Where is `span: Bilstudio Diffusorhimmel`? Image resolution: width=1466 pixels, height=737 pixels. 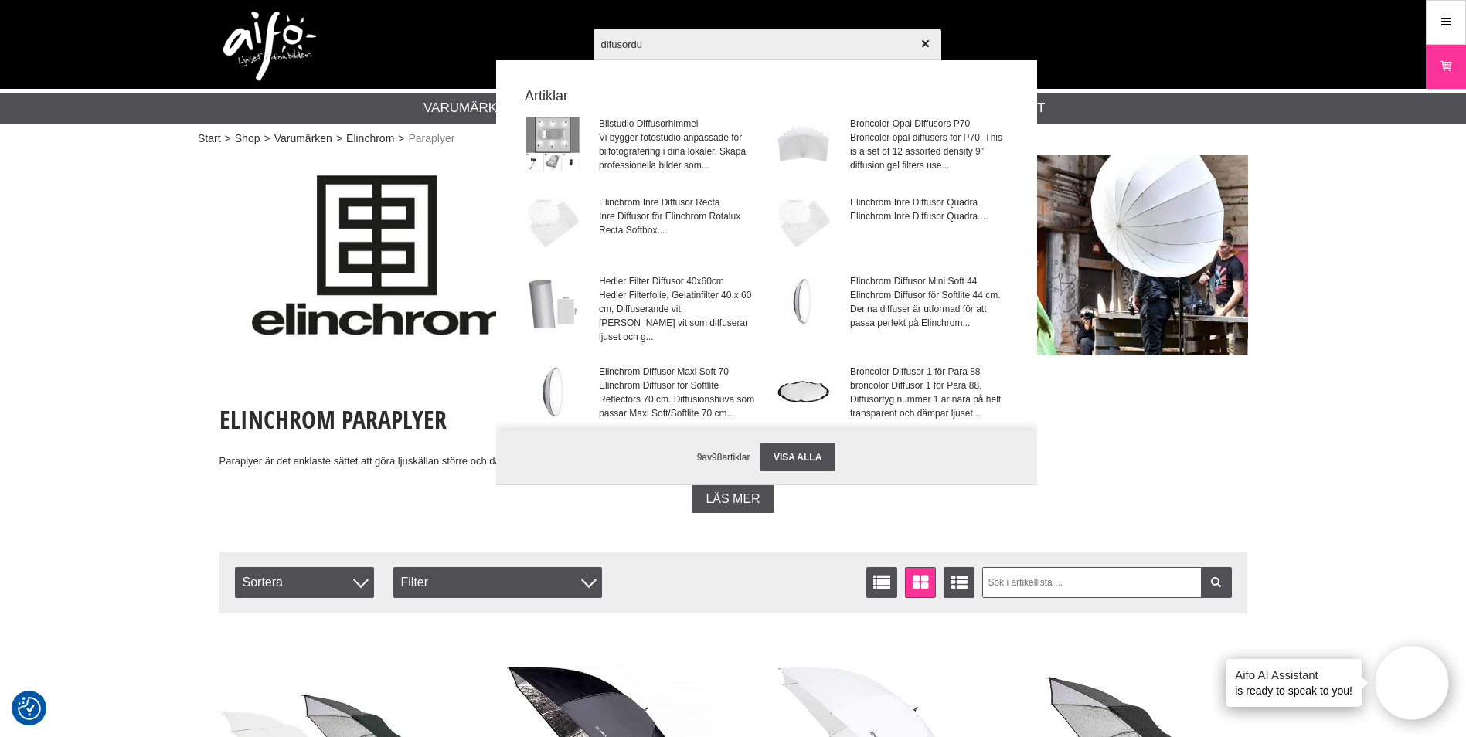
span: Bilstudio Diffusorhimmel is located at coordinates (677, 124).